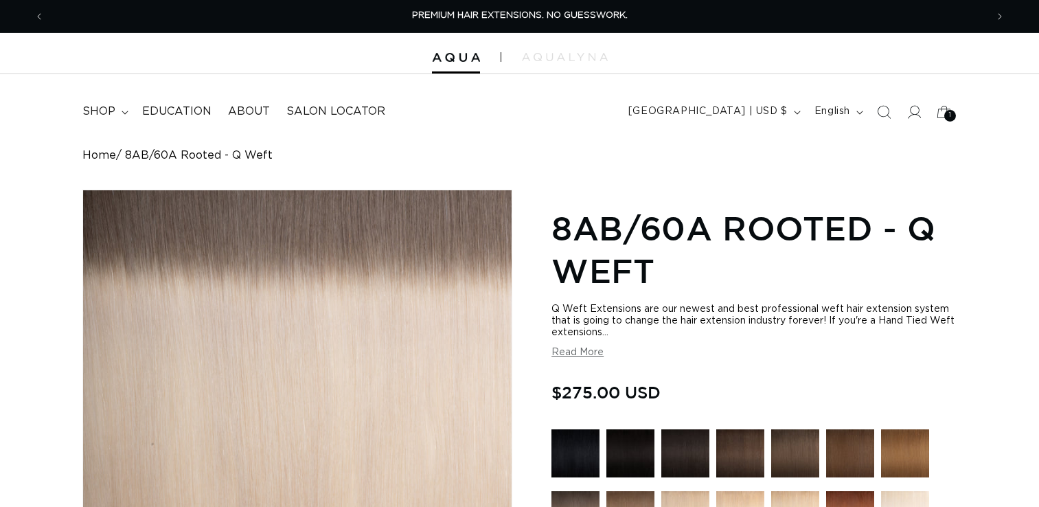 The height and width of the screenshot is (507, 1039). Describe the element at coordinates (850, 453) in the screenshot. I see `img: 4 Medium Brown - Q Weft` at that location.